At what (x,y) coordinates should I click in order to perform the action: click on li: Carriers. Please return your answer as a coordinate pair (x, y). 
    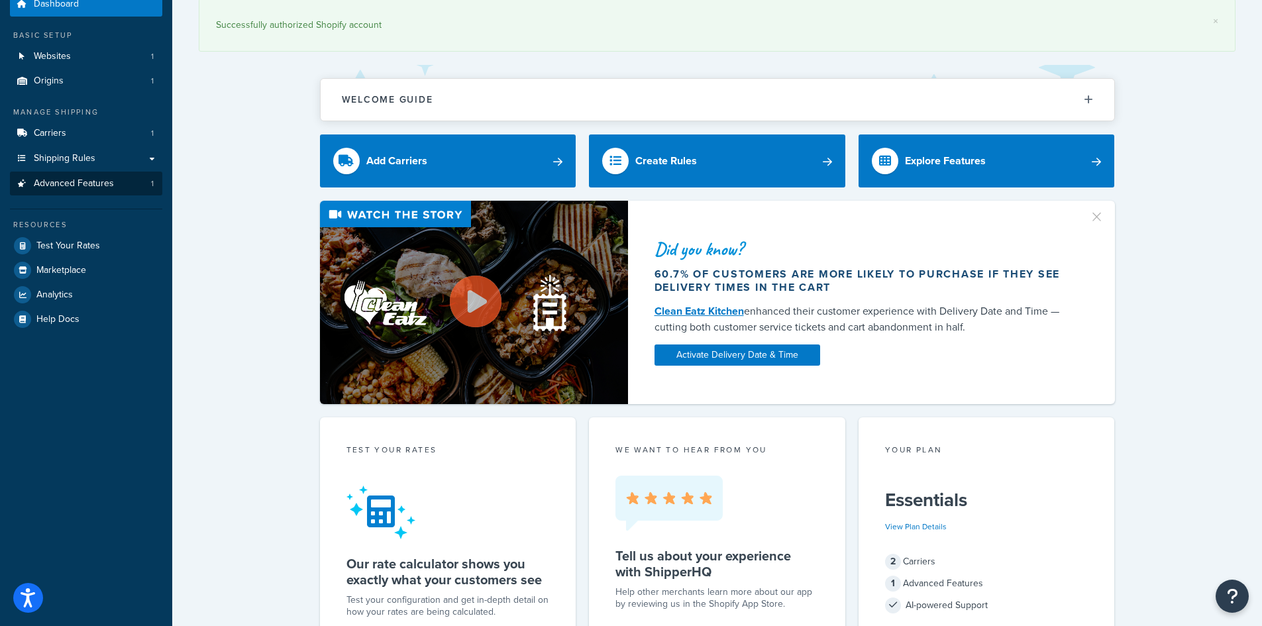
    Looking at the image, I should click on (86, 133).